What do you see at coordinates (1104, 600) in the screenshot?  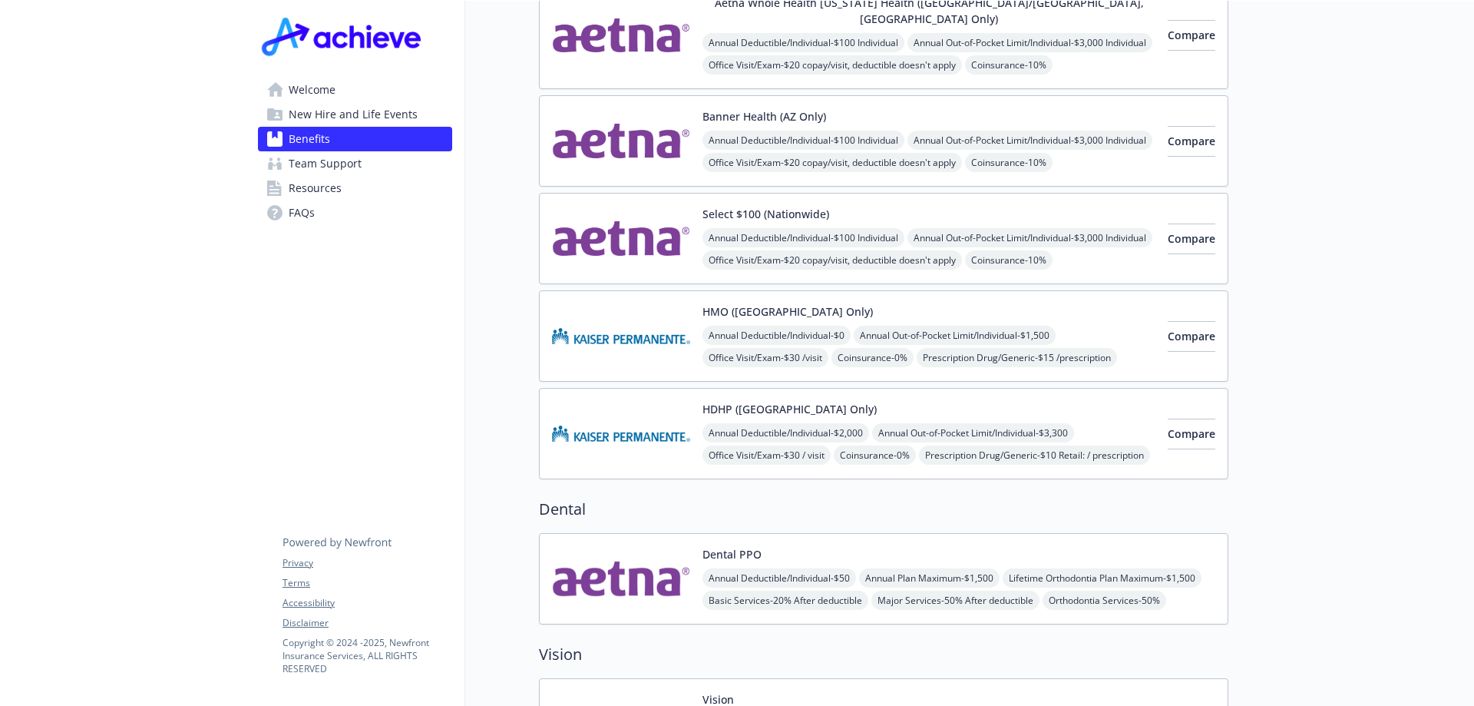 I see `span: Orthodontia Services - 50%` at bounding box center [1104, 600].